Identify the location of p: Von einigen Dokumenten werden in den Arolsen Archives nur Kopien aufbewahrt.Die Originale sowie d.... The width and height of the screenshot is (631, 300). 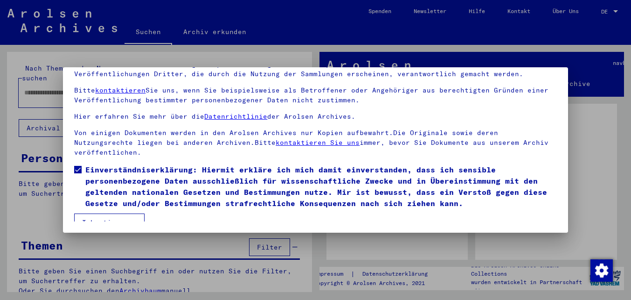
(315, 142).